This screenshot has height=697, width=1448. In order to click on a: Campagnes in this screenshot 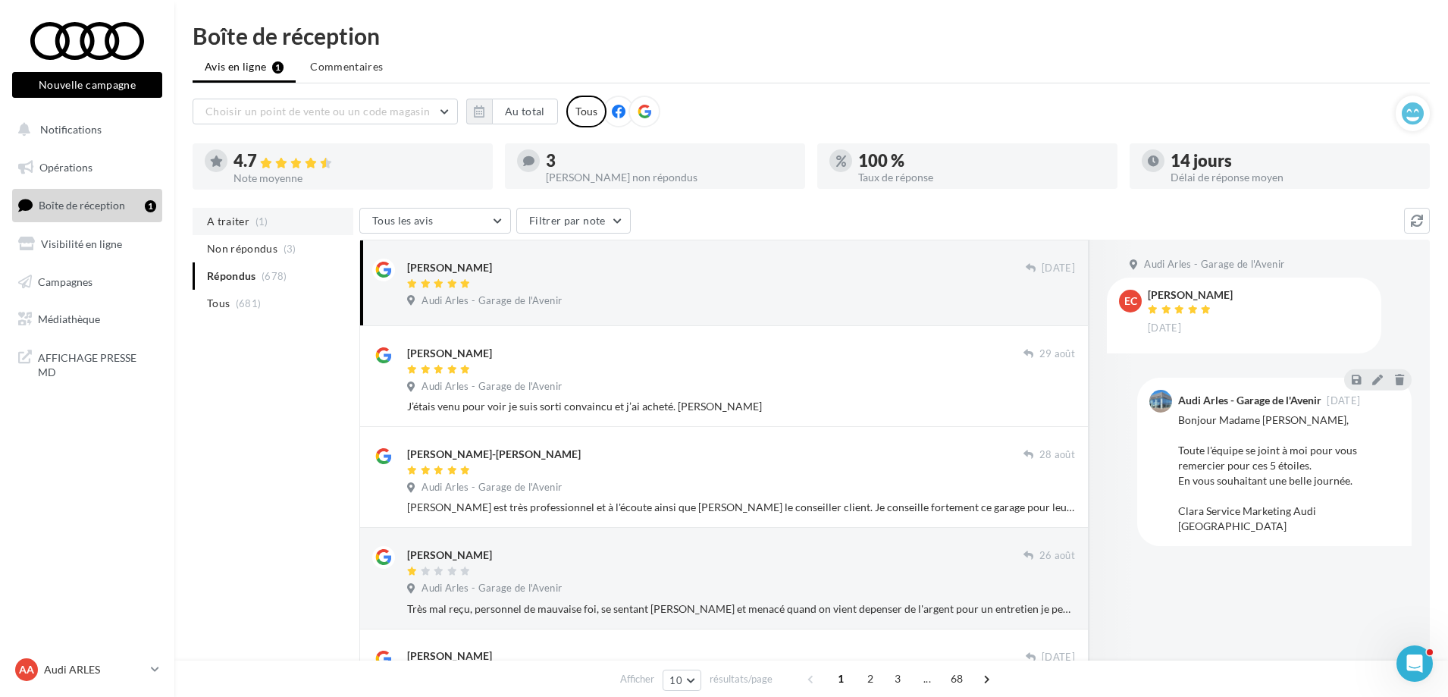, I will do `click(87, 282)`.